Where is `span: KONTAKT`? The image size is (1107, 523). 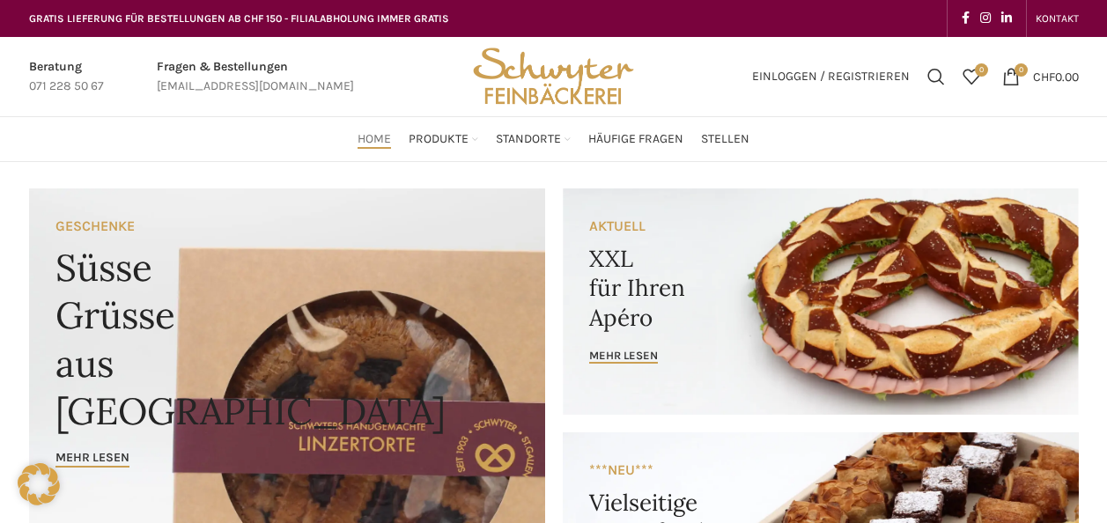
span: KONTAKT is located at coordinates (1057, 18).